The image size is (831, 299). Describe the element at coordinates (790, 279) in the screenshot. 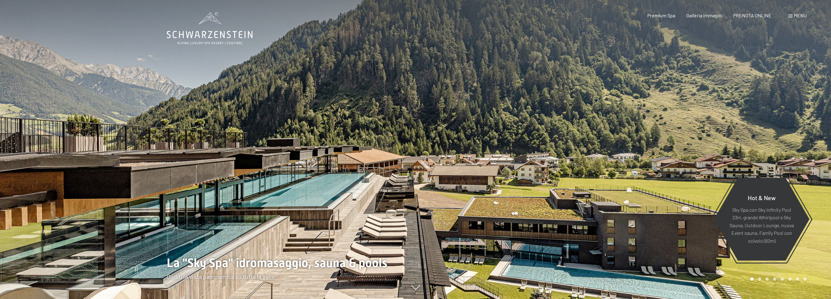

I see `div: Carousel Page 6` at that location.